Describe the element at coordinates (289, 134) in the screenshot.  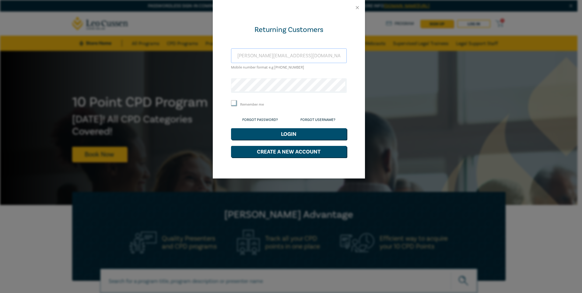
I see `button: Login` at that location.